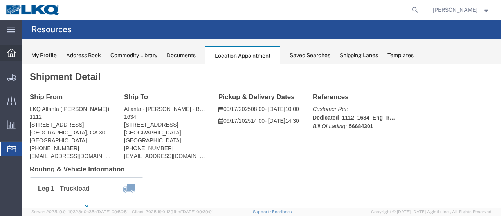 This screenshot has width=501, height=216. I want to click on div: Address Book, so click(83, 55).